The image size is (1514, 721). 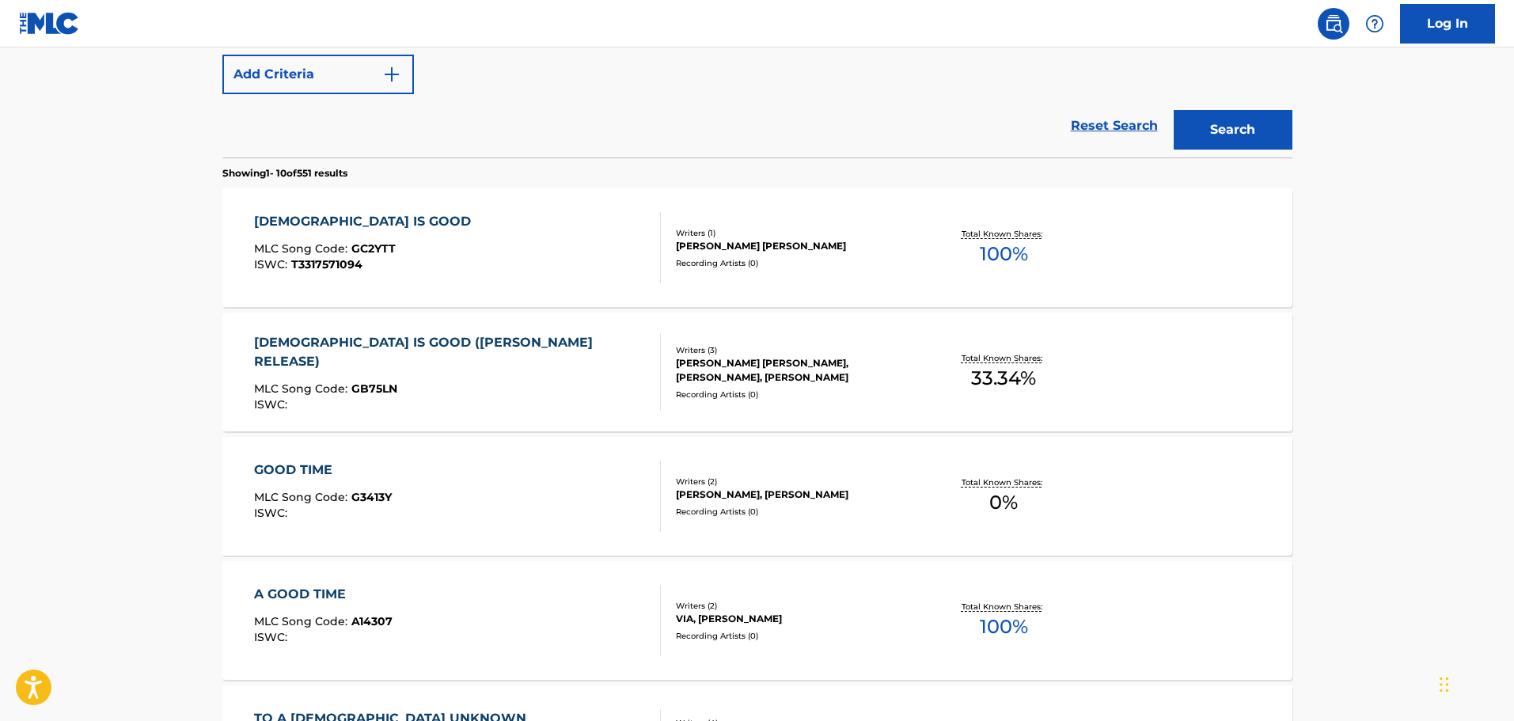 What do you see at coordinates (1004, 503) in the screenshot?
I see `span: 0 %` at bounding box center [1004, 503].